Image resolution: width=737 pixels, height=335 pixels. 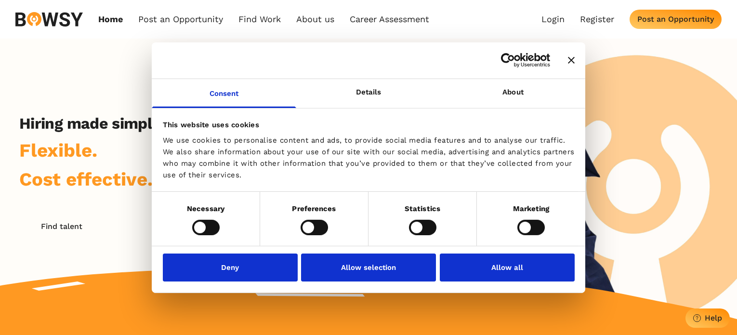 What do you see at coordinates (86, 179) in the screenshot?
I see `span: Cost effective.` at bounding box center [86, 179].